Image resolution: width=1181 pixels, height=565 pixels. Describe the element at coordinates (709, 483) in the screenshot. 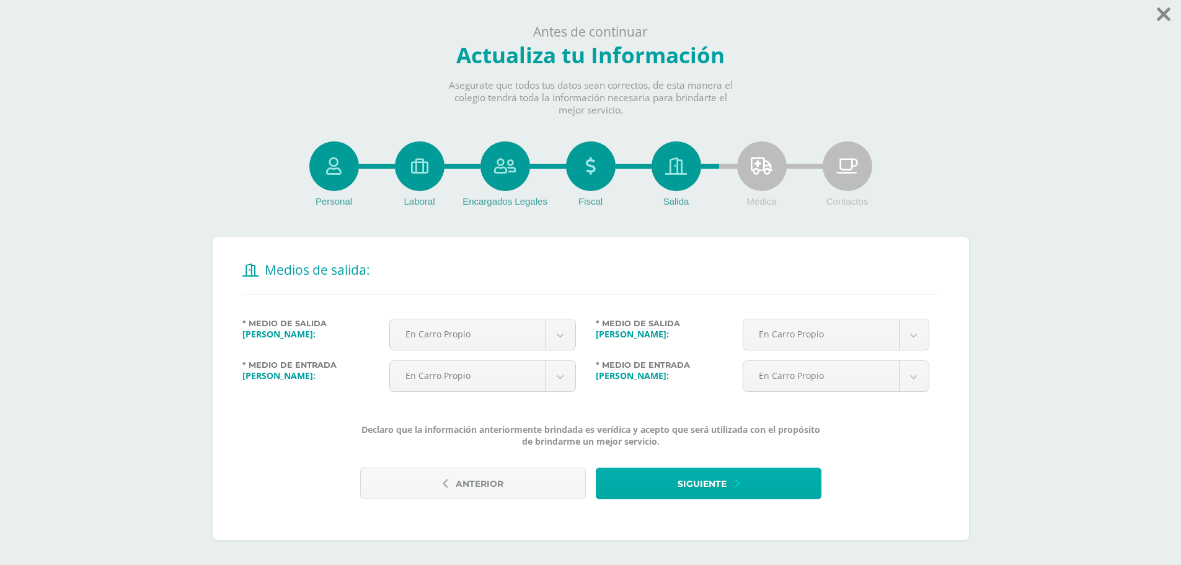

I see `button: Siguiente` at that location.